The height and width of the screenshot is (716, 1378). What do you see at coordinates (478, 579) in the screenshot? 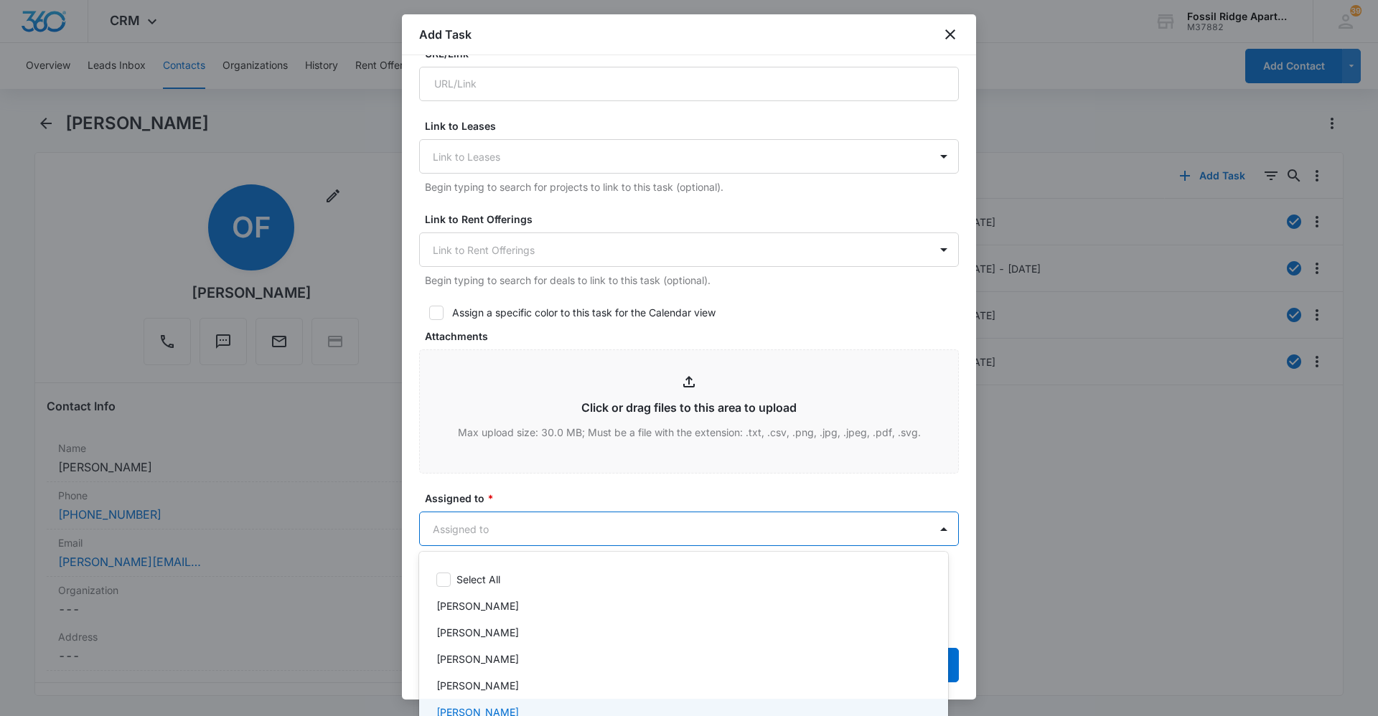
I see `p: Select All` at bounding box center [478, 579].